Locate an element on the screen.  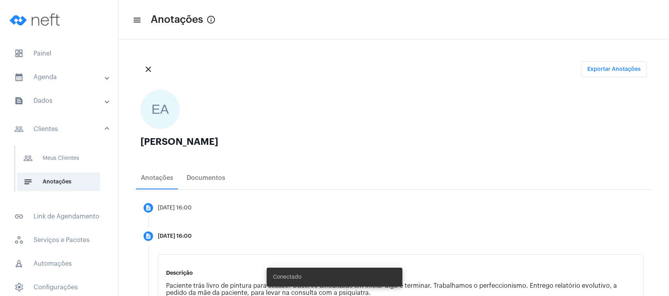
span: Automações is located at coordinates (59, 264).